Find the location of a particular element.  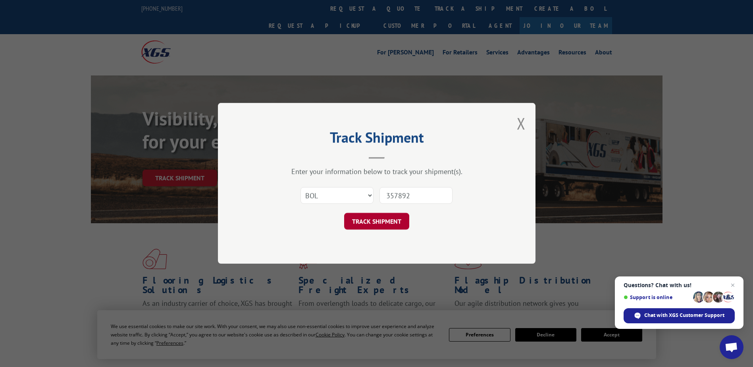

div: Open chat is located at coordinates (731, 347).